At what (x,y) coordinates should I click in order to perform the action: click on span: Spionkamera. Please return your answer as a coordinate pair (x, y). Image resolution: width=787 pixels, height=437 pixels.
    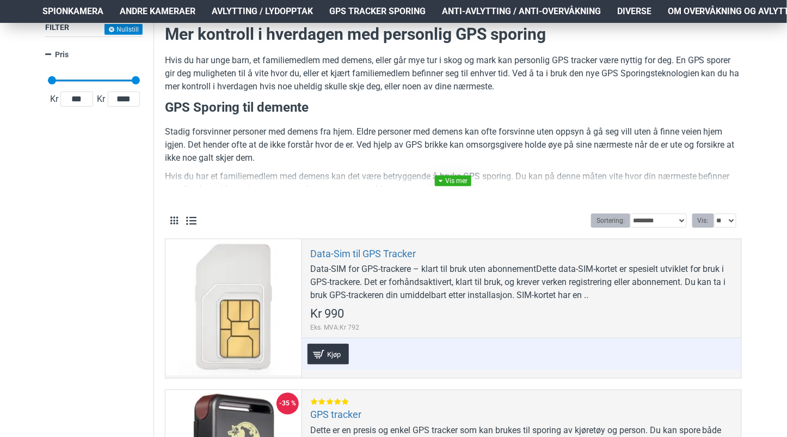
    Looking at the image, I should click on (73, 11).